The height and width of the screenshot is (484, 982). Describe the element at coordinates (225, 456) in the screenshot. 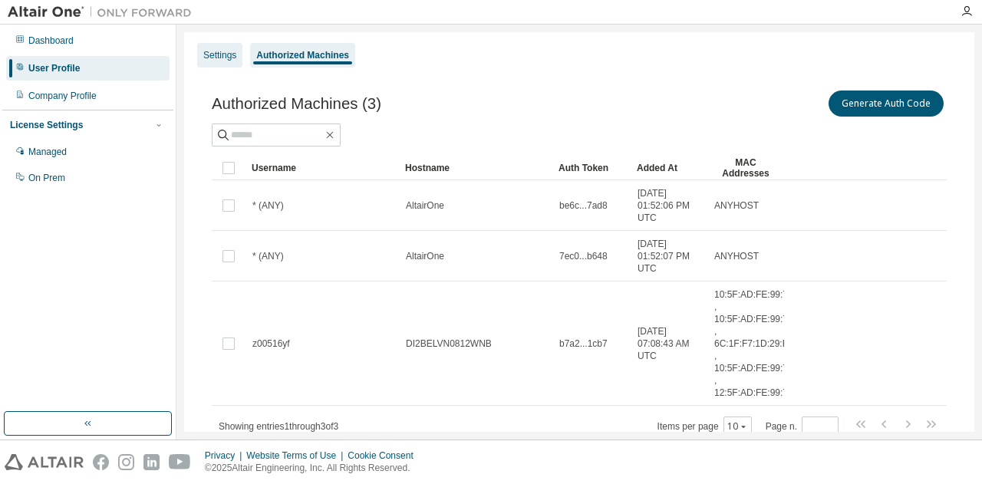

I see `div: Privacy` at that location.